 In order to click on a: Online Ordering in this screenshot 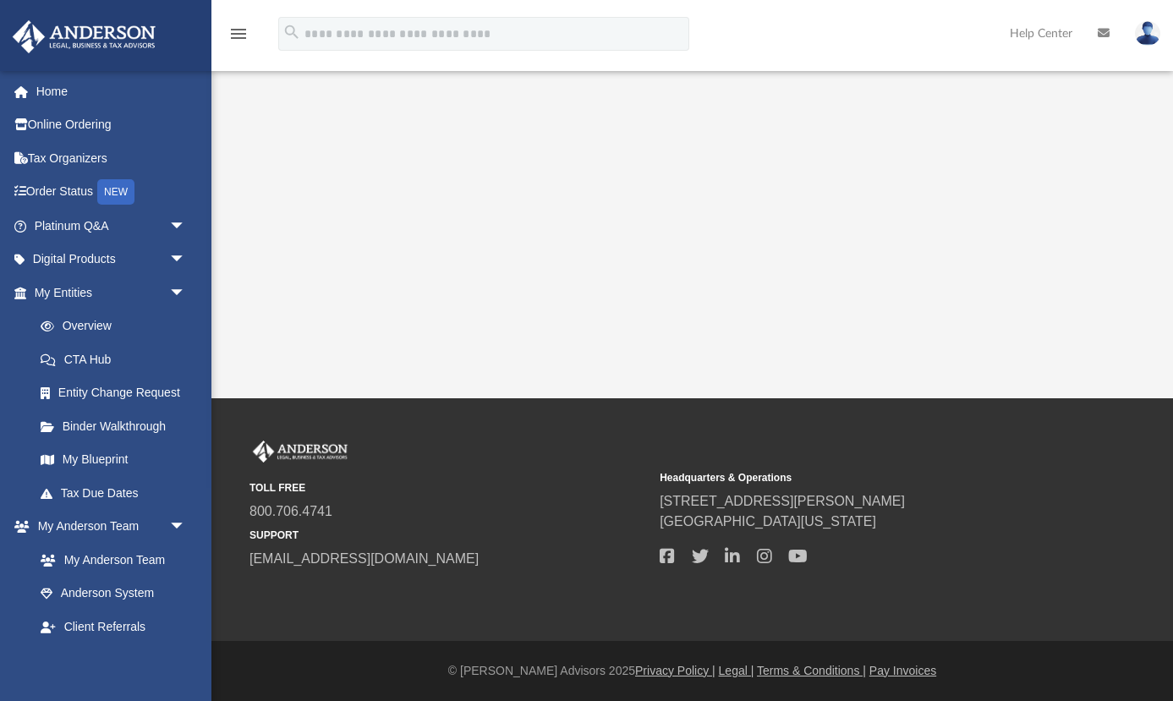, I will do `click(112, 125)`.